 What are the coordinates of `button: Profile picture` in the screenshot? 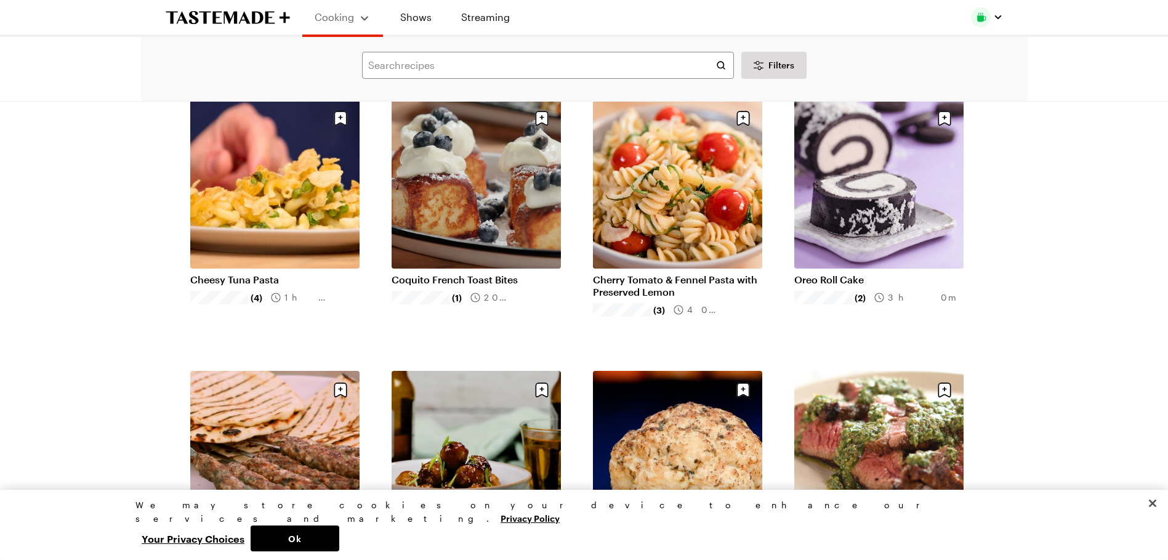 It's located at (987, 17).